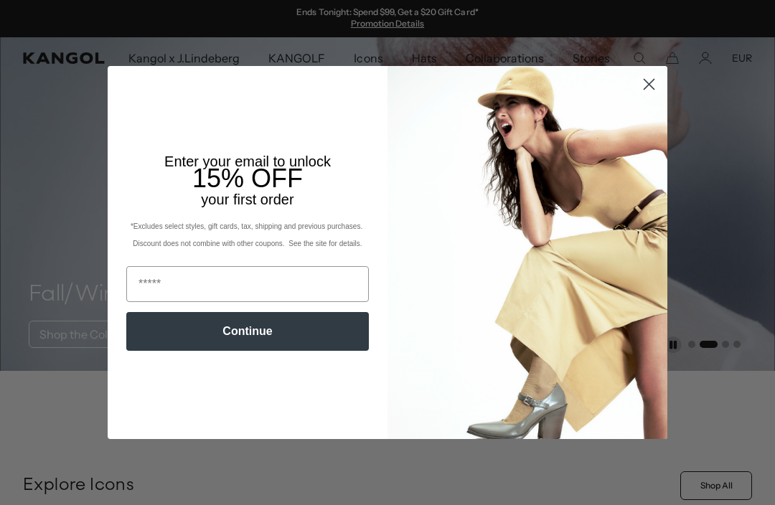 The width and height of the screenshot is (775, 505). I want to click on button: Close dialog, so click(648, 84).